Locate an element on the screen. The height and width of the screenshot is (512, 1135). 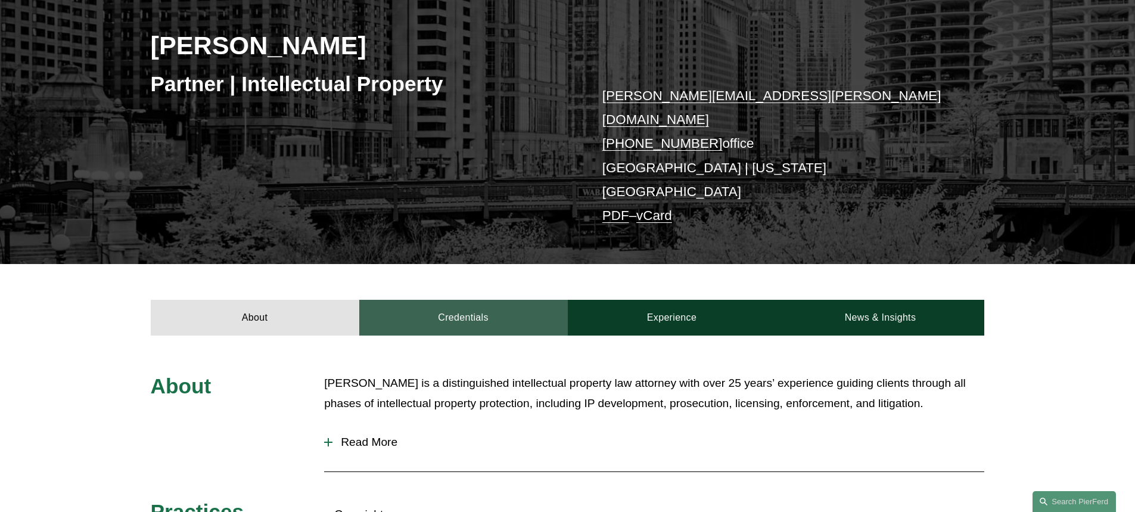
a: vCard is located at coordinates (654, 215).